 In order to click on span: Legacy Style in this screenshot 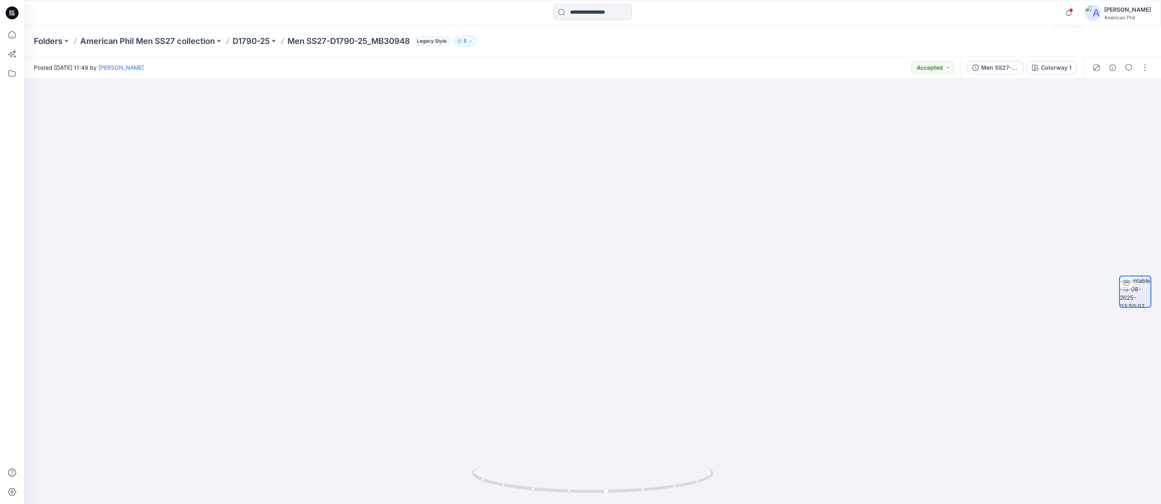, I will do `click(432, 41)`.